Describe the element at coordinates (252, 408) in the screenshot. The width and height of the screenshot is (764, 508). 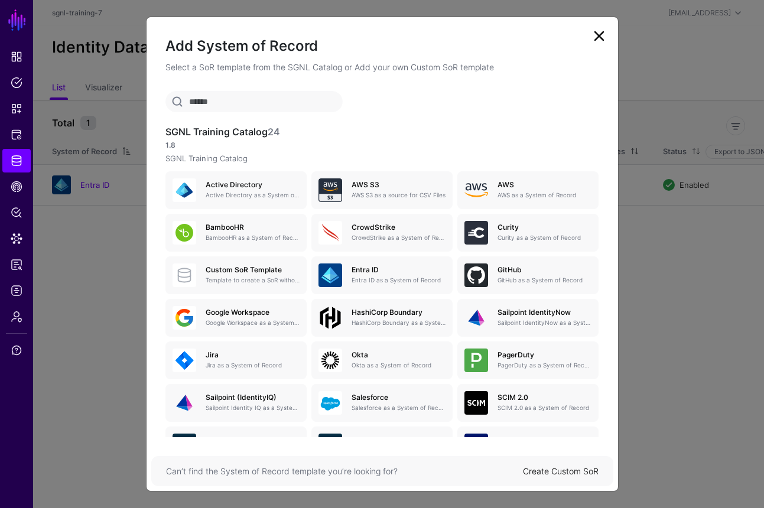
I see `p: Sailpoint Identity IQ as a System of Record` at that location.